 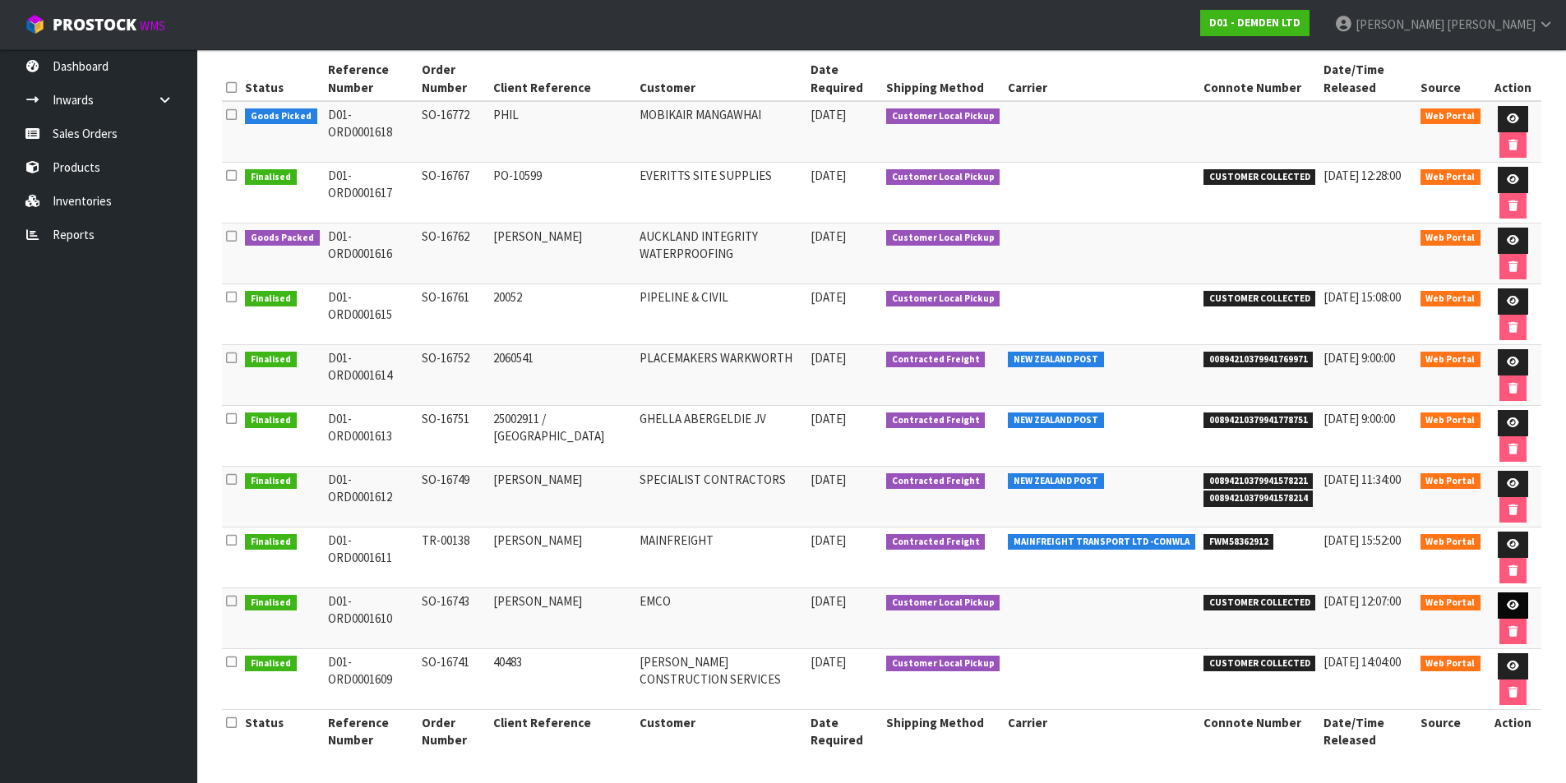 What do you see at coordinates (721, 497) in the screenshot?
I see `td: SPECIALIST CONTRACTORS` at bounding box center [721, 497].